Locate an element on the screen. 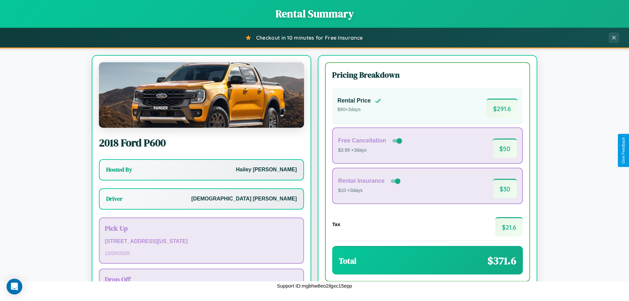 The image size is (629, 301). h3: Total is located at coordinates (347, 261).